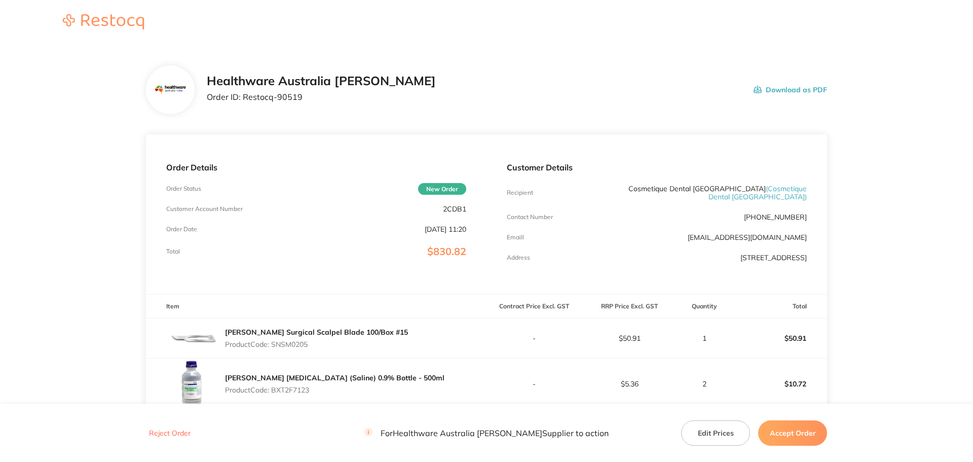  Describe the element at coordinates (316, 167) in the screenshot. I see `p: Order Details` at that location.